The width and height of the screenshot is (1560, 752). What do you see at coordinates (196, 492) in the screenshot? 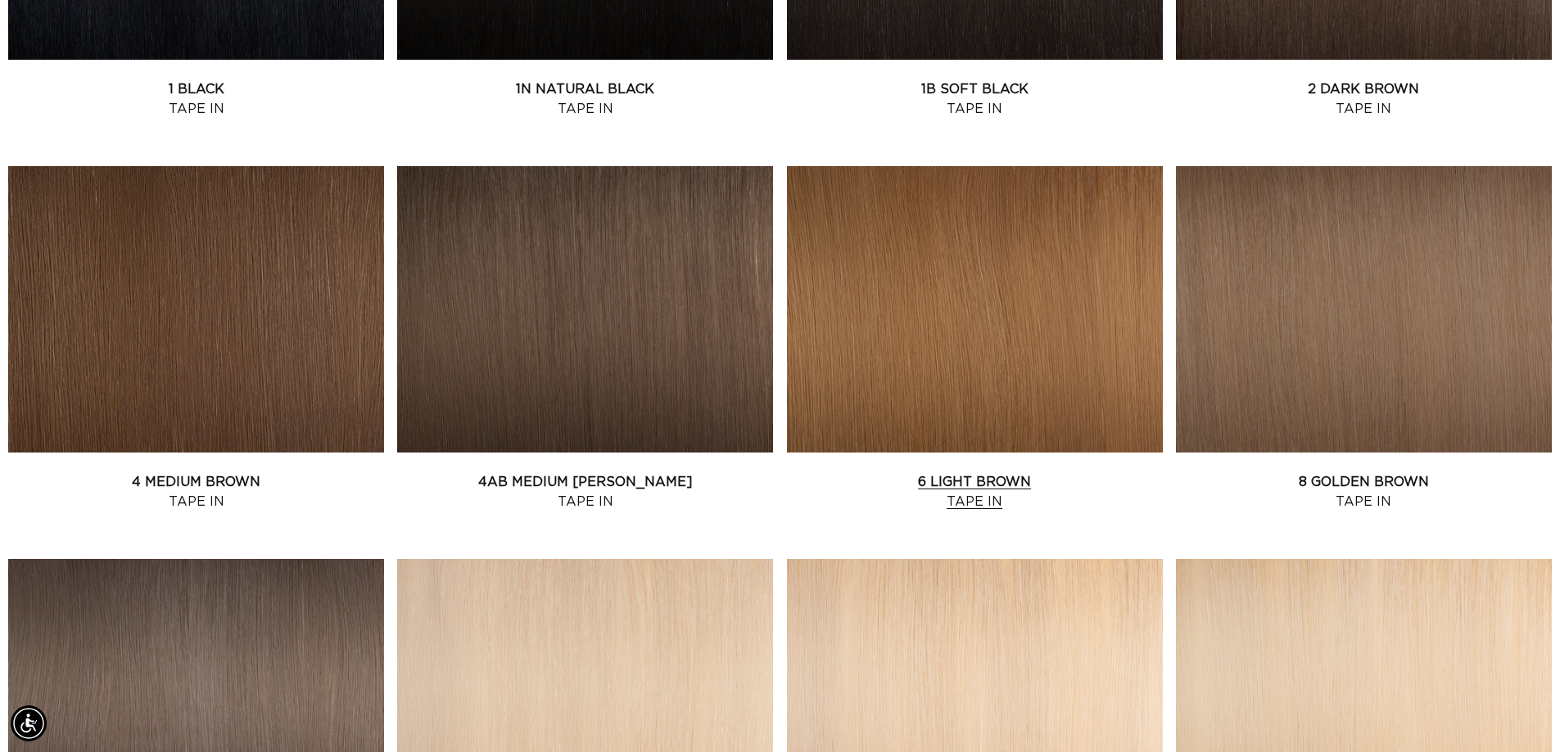
I see `a: 4 Medium Brown Tape In` at bounding box center [196, 492].